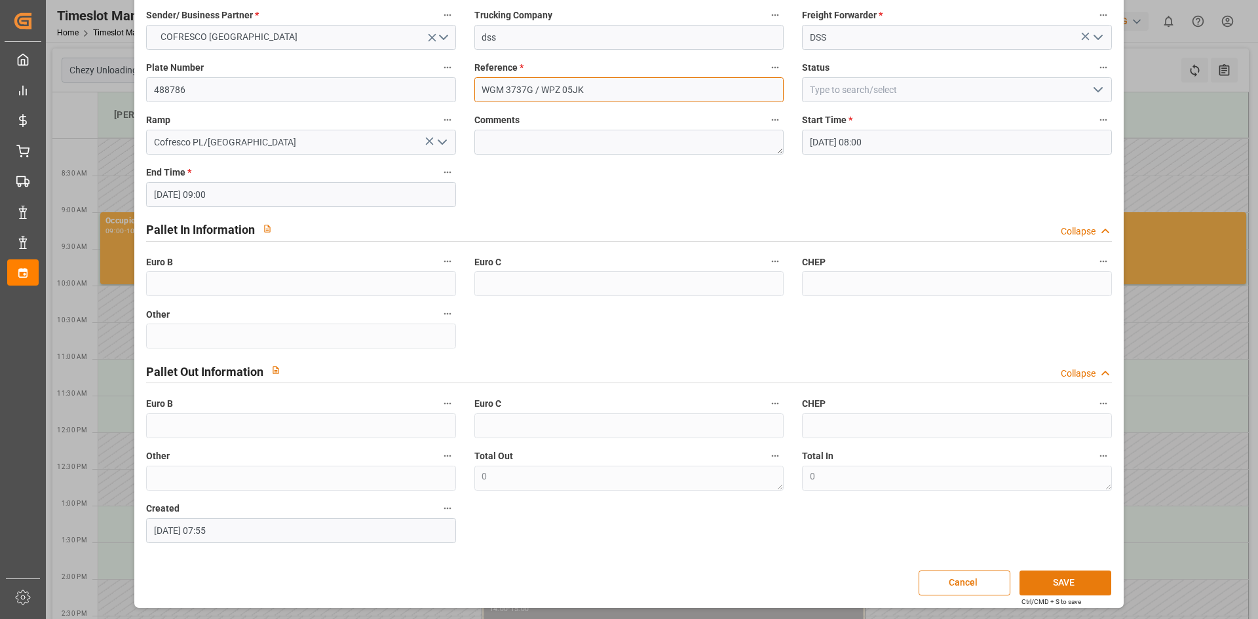 The height and width of the screenshot is (619, 1258). I want to click on button: Status, so click(1103, 67).